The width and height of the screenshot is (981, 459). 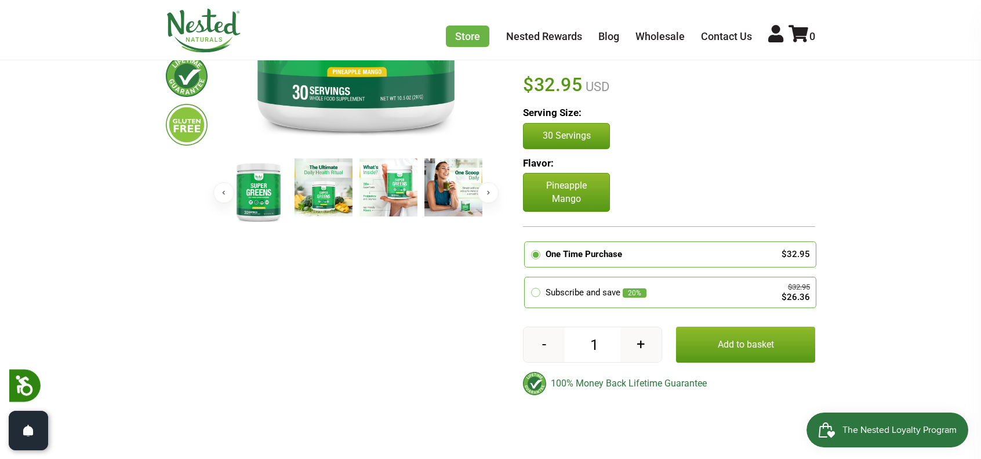 I want to click on img: glutenfree, so click(x=187, y=125).